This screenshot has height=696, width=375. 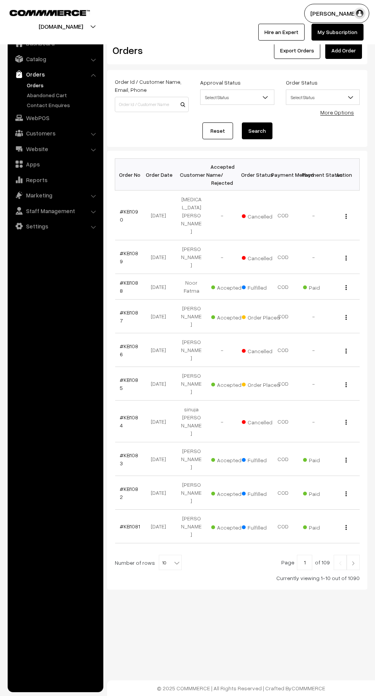 What do you see at coordinates (191, 286) in the screenshot?
I see `td: Noor Fatma` at bounding box center [191, 286].